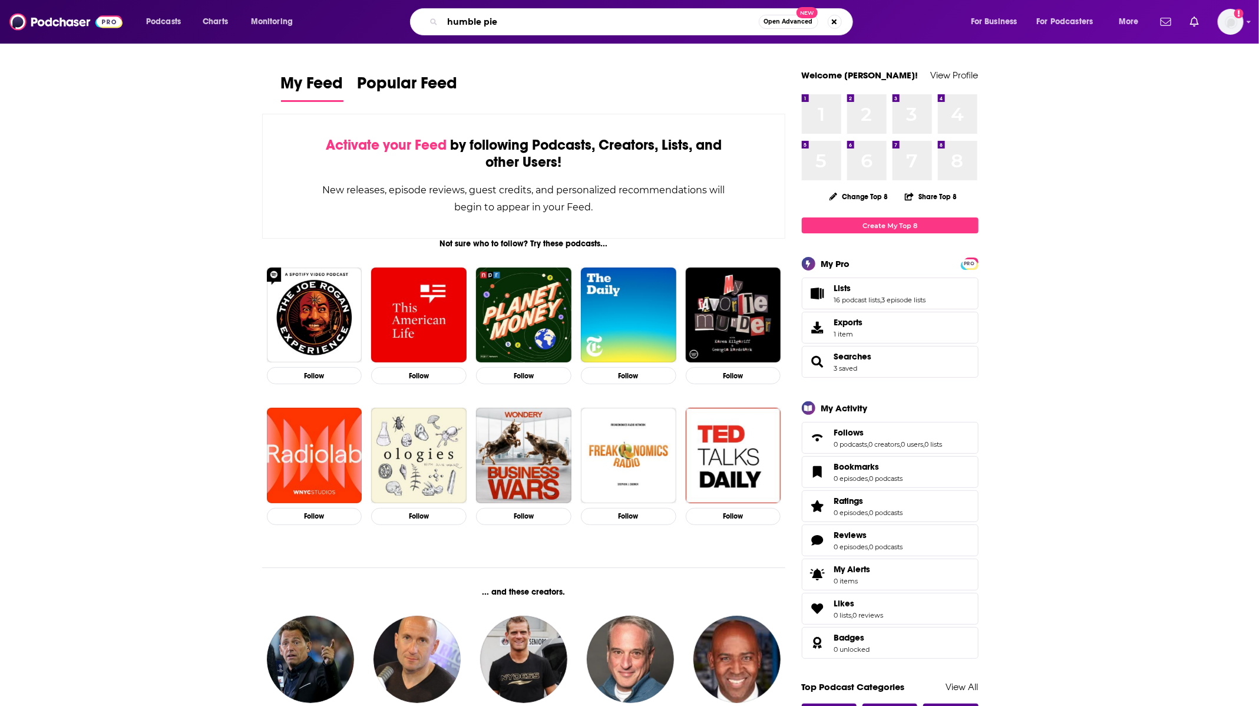  I want to click on a: Badges, so click(852, 637).